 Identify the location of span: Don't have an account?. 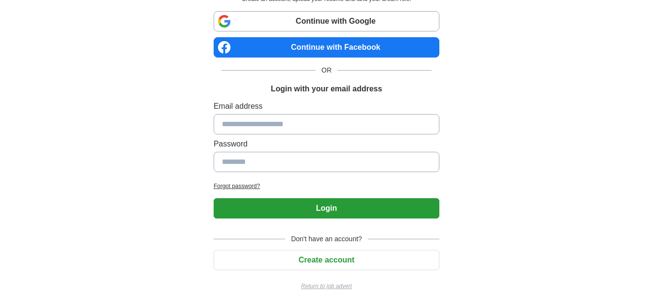
(326, 239).